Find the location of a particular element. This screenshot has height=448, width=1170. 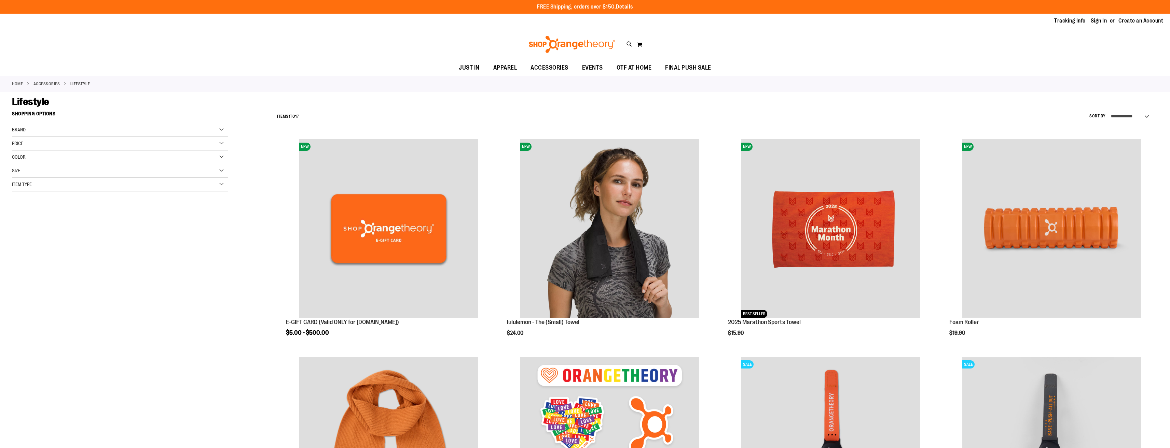

span: FINAL PUSH SALE is located at coordinates (688, 68).